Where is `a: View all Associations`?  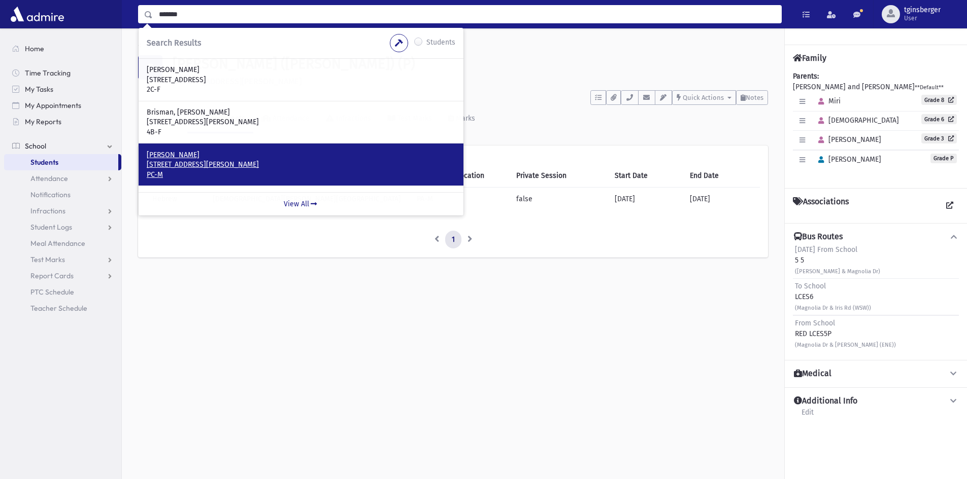
a: View all Associations is located at coordinates (949, 206).